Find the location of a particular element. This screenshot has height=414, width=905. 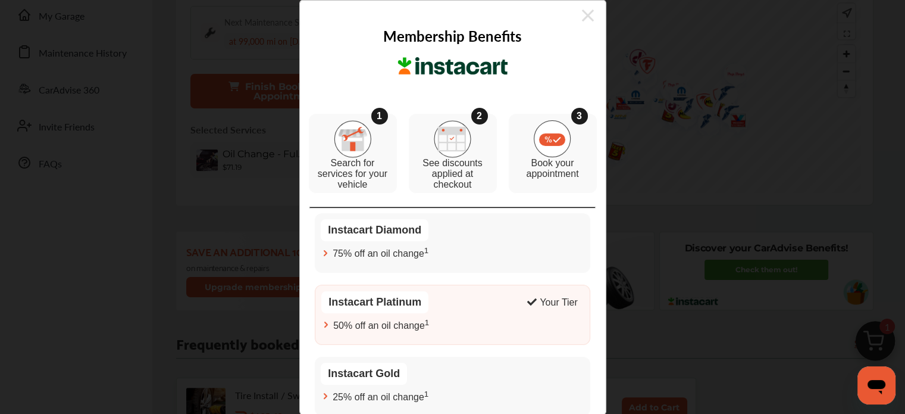

div: Instacart Gold is located at coordinates (364, 374).